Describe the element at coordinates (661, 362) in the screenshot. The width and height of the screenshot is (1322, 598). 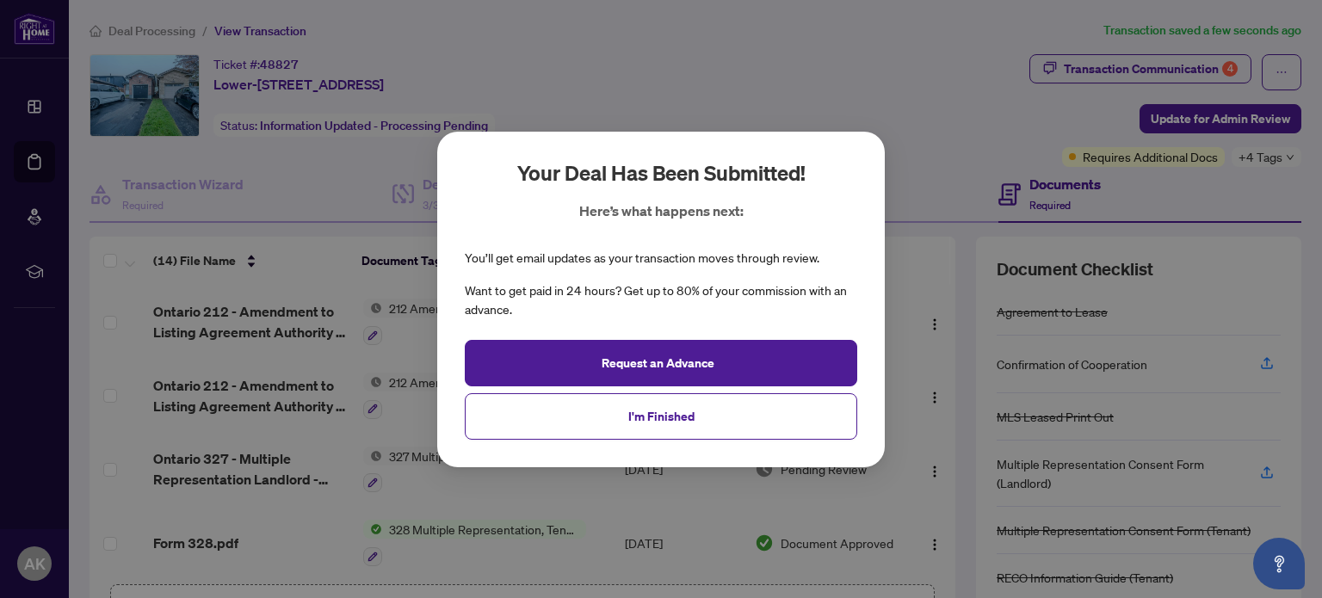
I see `a: Request an Advance` at that location.